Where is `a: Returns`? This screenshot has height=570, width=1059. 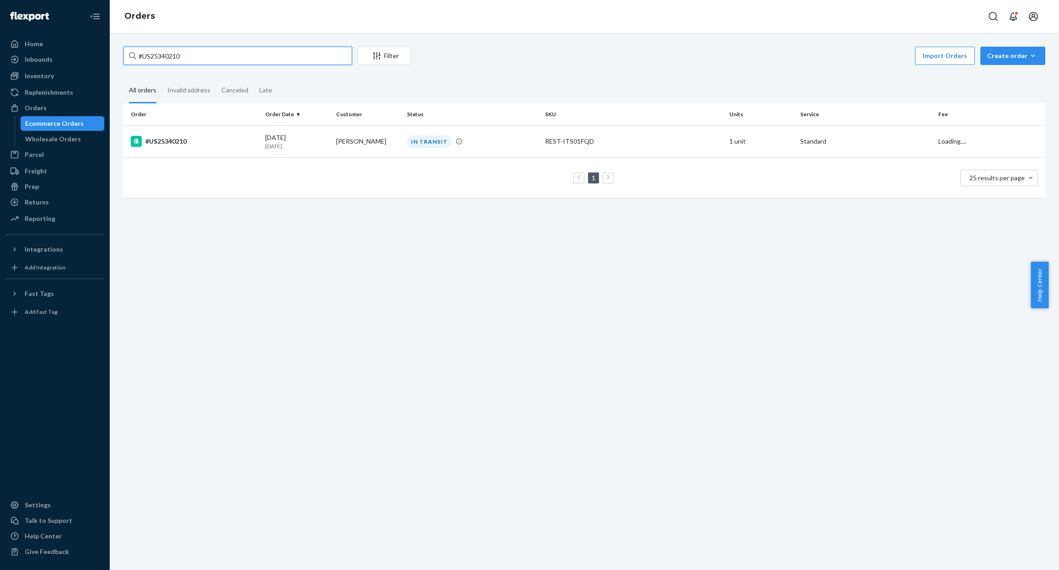
a: Returns is located at coordinates (55, 202).